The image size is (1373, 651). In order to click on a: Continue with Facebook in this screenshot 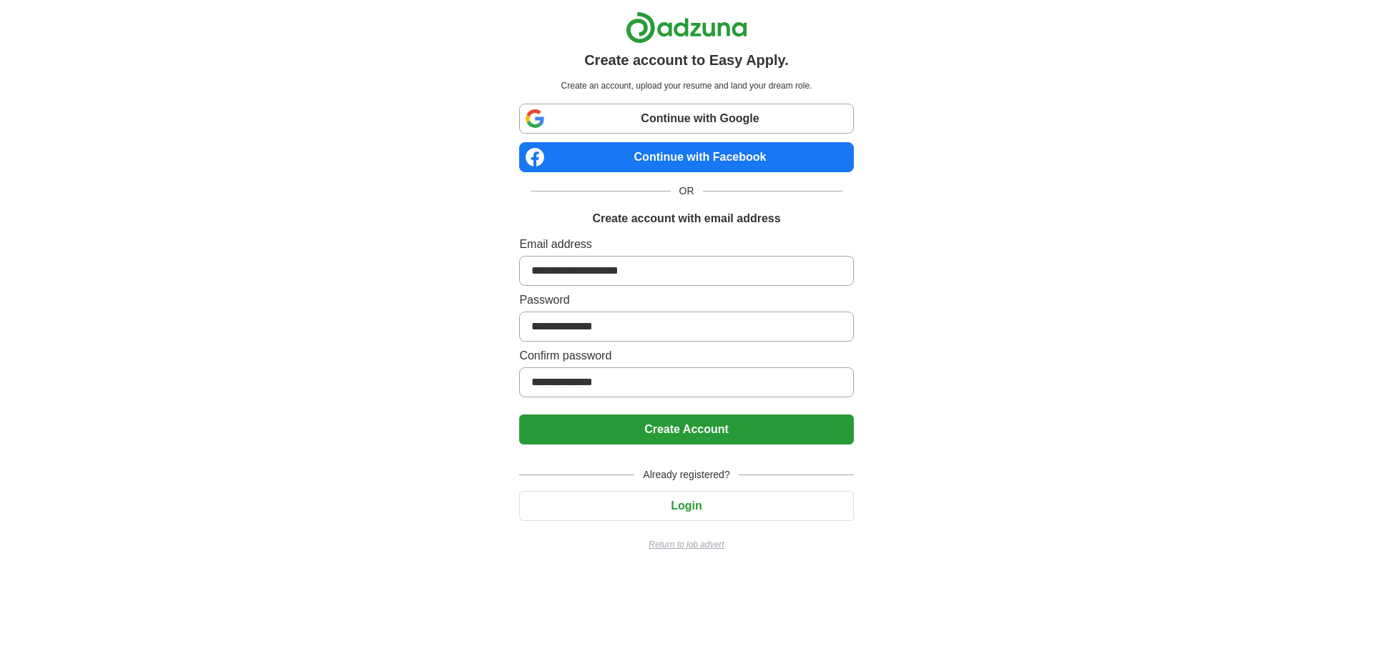, I will do `click(686, 157)`.